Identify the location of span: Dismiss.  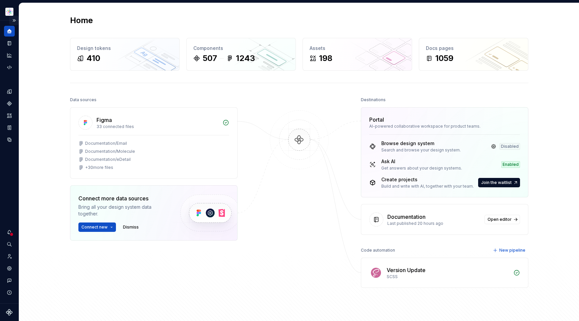
(131, 227).